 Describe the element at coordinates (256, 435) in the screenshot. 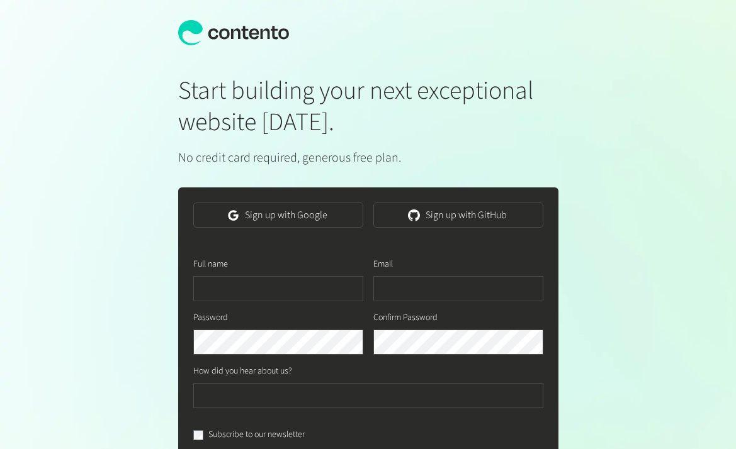

I see `label: Subscribe to our newsletter` at that location.